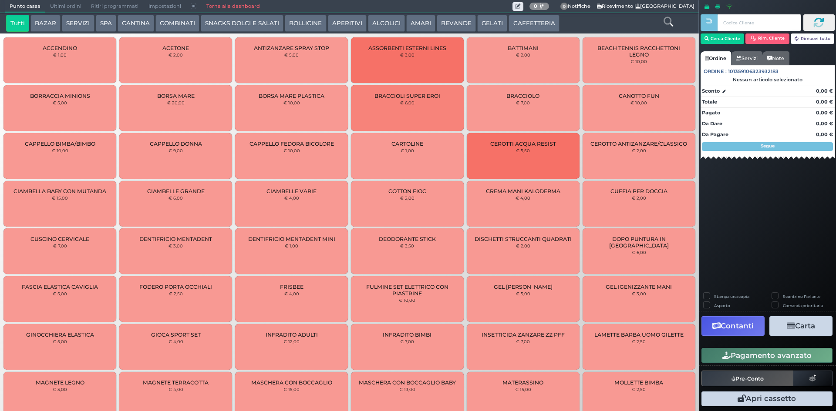 The height and width of the screenshot is (411, 836). Describe the element at coordinates (60, 198) in the screenshot. I see `small: € 15,00` at that location.